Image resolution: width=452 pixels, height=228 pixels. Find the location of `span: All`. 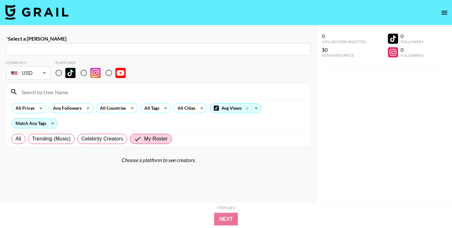

span: All is located at coordinates (18, 139).